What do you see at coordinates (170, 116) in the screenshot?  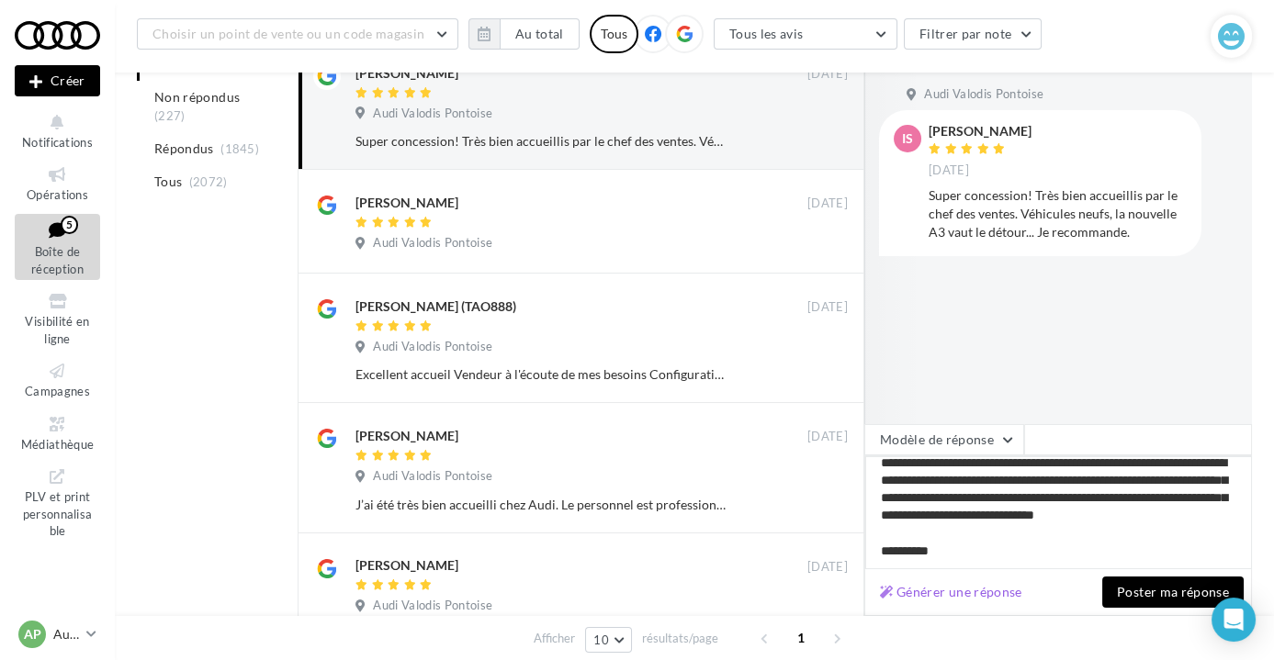 I see `span: (227)` at bounding box center [170, 116].